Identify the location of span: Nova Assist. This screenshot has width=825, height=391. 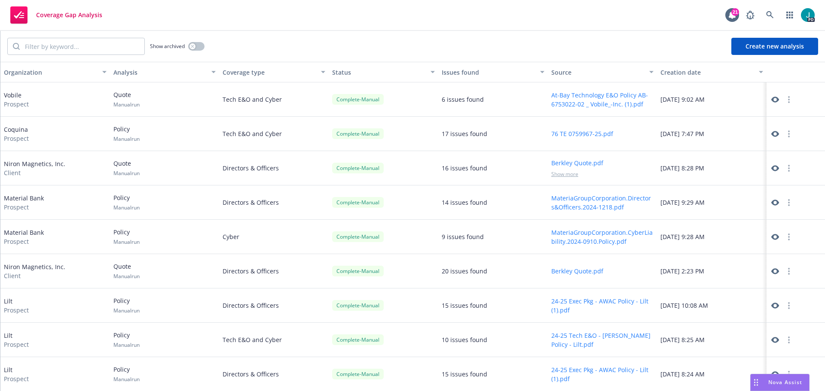
(785, 382).